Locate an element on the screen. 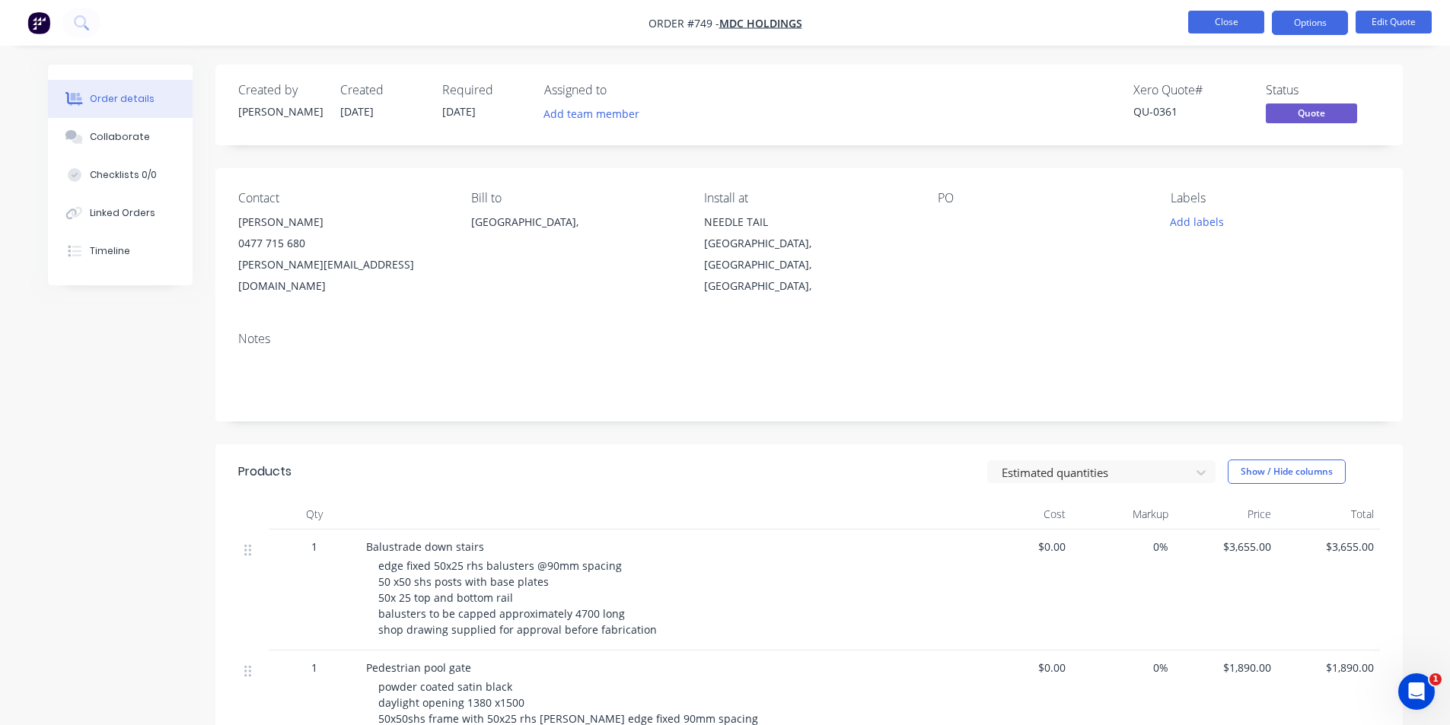 The height and width of the screenshot is (725, 1450). span: Balustrade down stairs is located at coordinates (425, 546).